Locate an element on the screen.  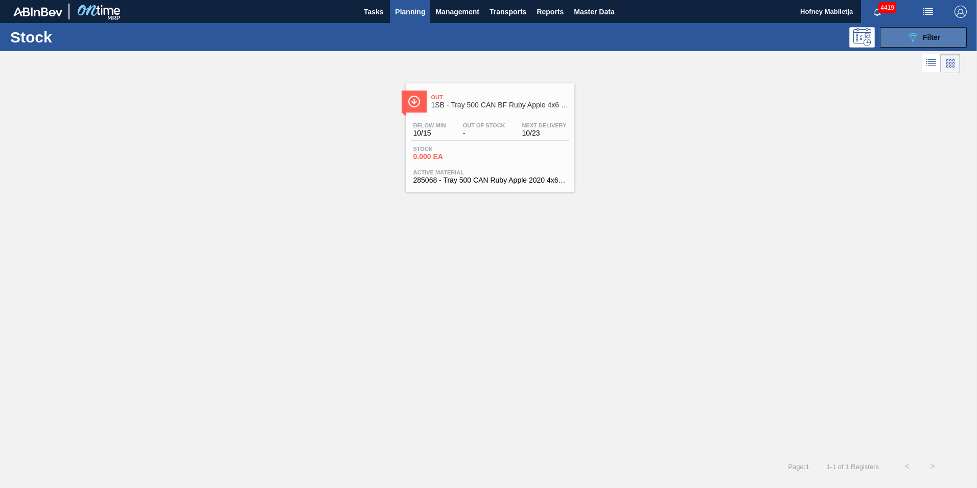
span: Active Material is located at coordinates (490, 172).